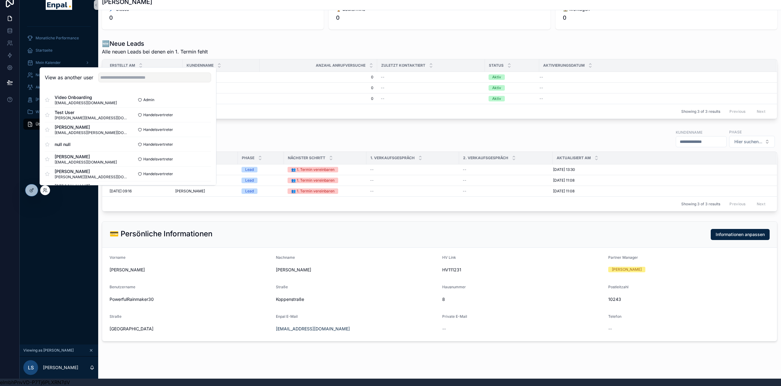 This screenshot has height=386, width=781. What do you see at coordinates (313, 191) in the screenshot?
I see `div: 👥 1. Termin vereinbaren` at bounding box center [313, 191].